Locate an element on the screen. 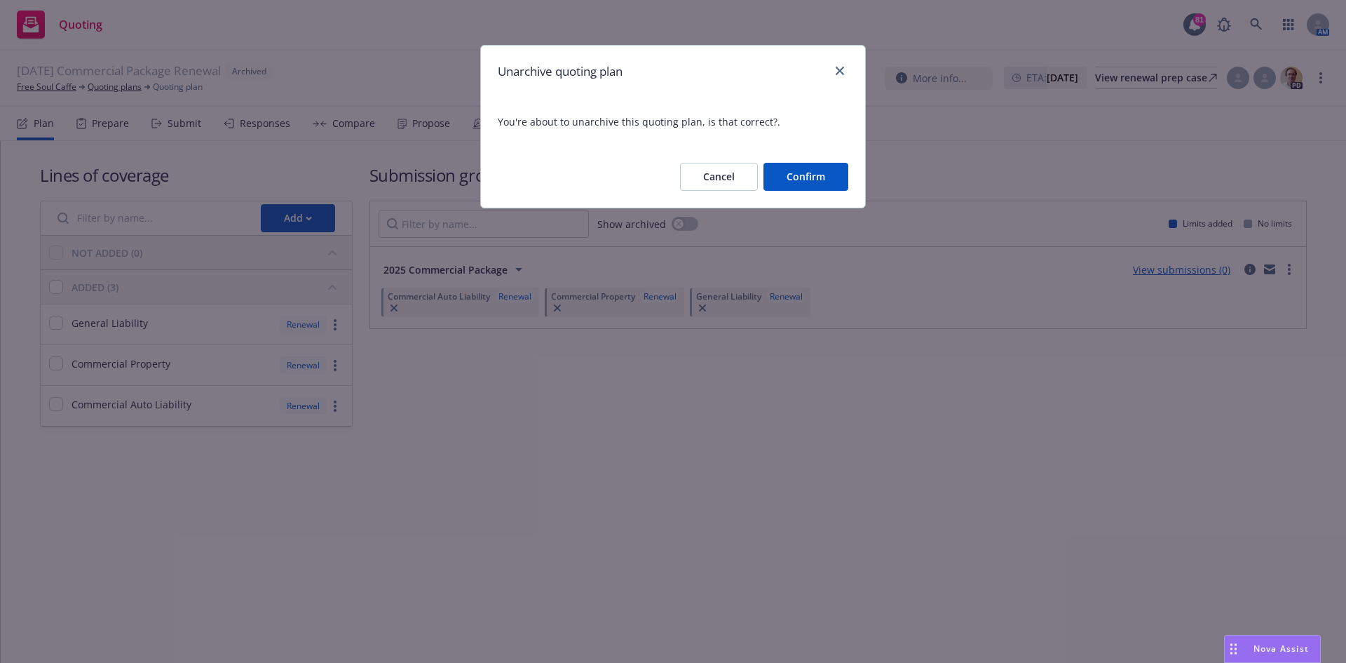 This screenshot has height=663, width=1346. a: close is located at coordinates (840, 71).